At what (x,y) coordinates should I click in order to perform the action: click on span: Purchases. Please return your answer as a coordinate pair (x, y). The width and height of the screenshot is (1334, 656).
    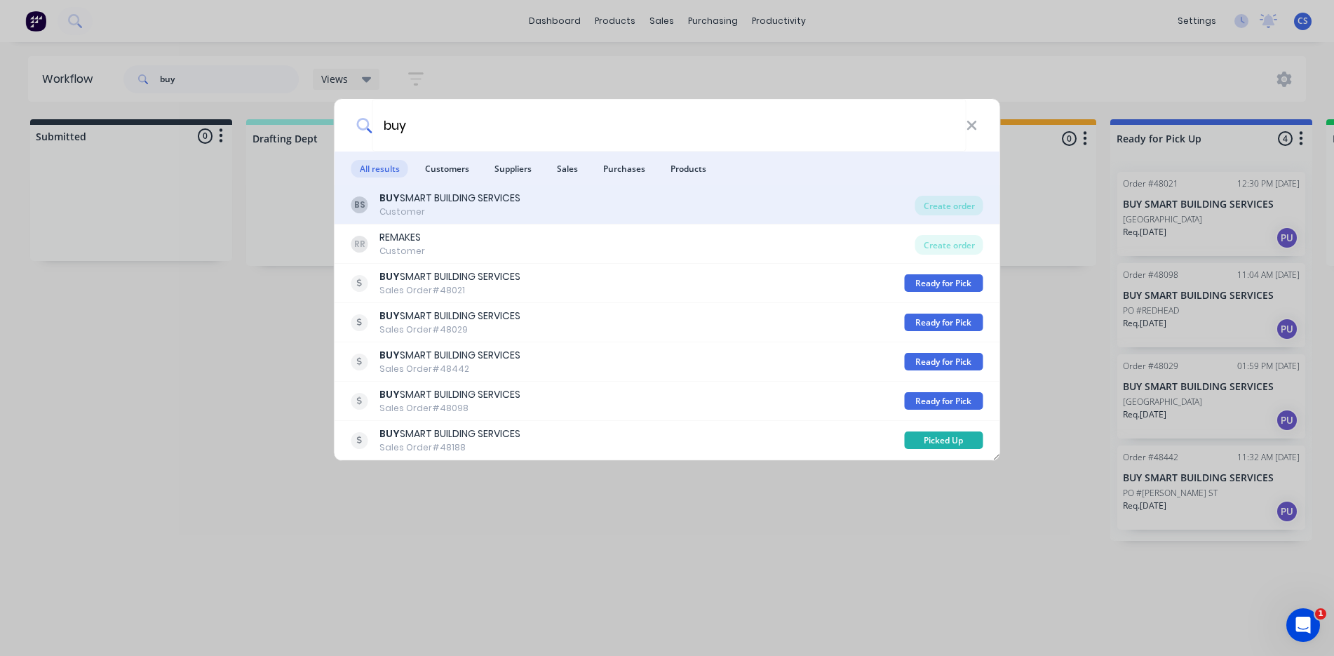
    Looking at the image, I should click on (624, 168).